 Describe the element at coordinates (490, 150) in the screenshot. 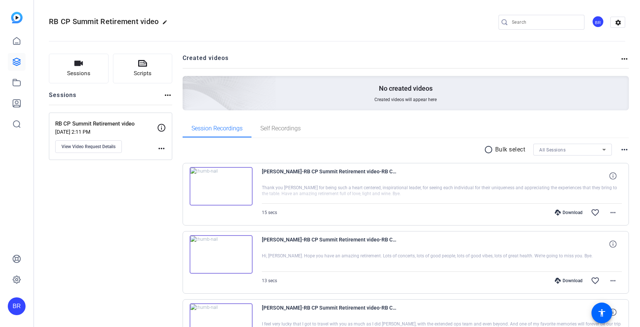

I see `mat-icon: radio_button_unchecked` at that location.